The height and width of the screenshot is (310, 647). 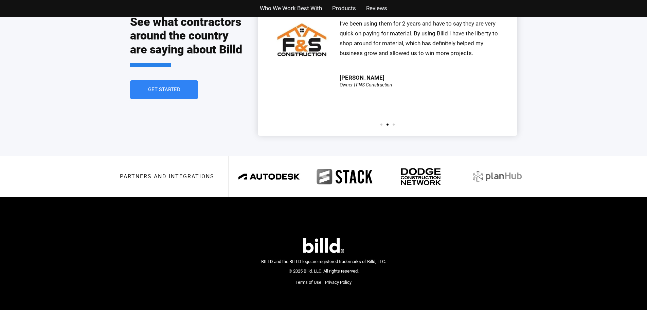 I want to click on h2: See what contractors around the country are saying about Billd, so click(x=187, y=41).